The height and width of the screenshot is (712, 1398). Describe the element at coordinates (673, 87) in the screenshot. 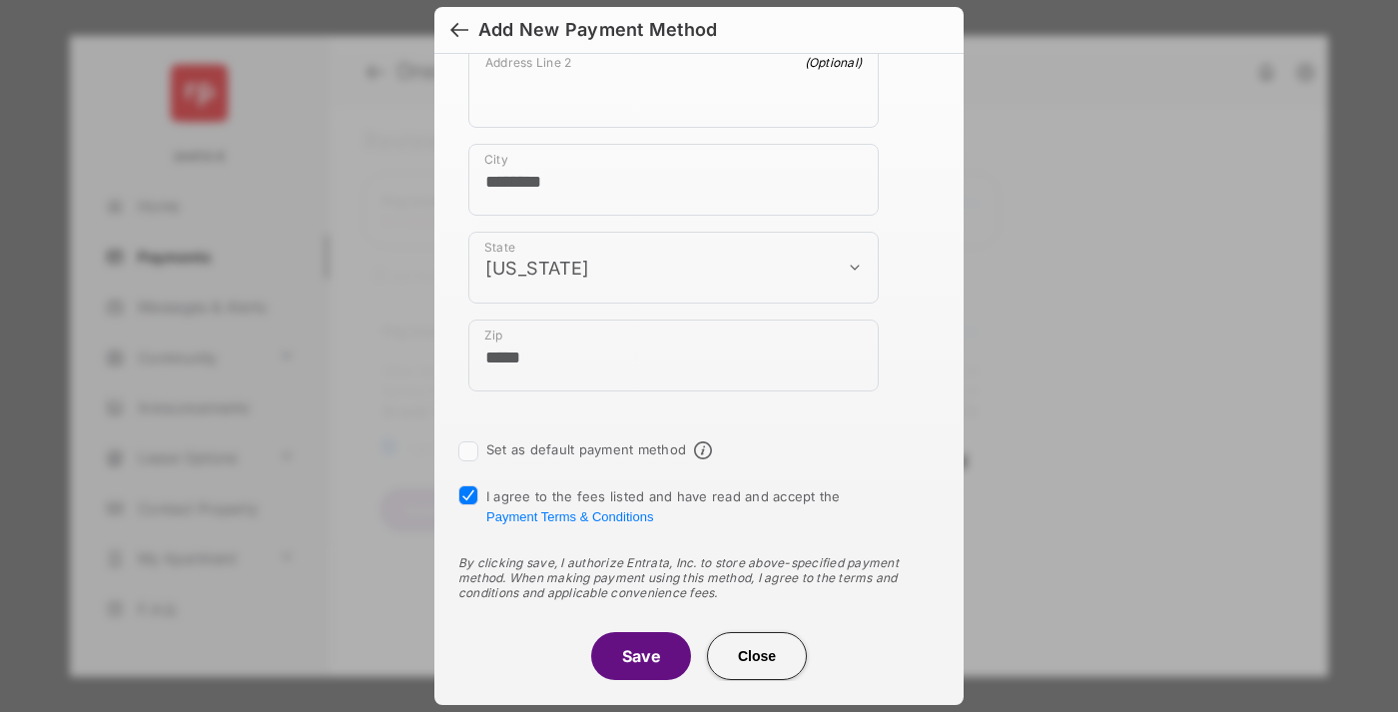

I see `div: payment_method_screening[postal_addresses][addressLine2]` at that location.